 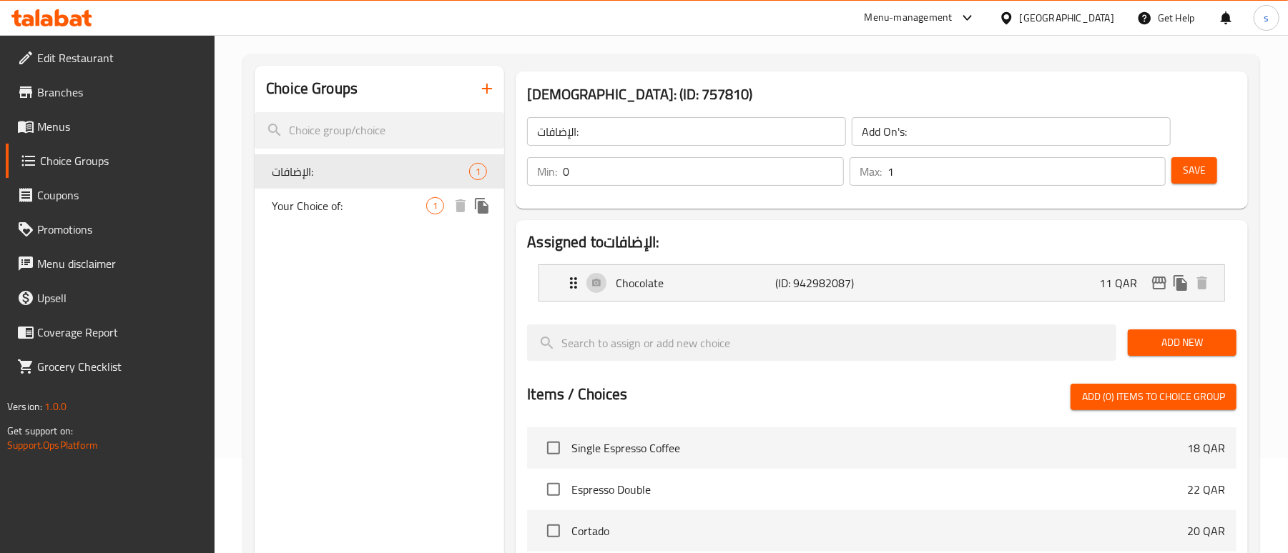 What do you see at coordinates (379, 172) in the screenshot?
I see `div: الإضافات:1` at bounding box center [379, 172].